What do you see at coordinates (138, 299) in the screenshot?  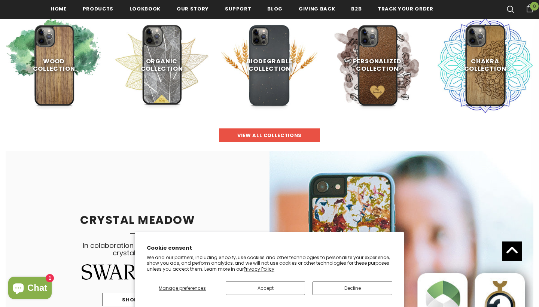 I see `a: Shop Now` at bounding box center [138, 299].